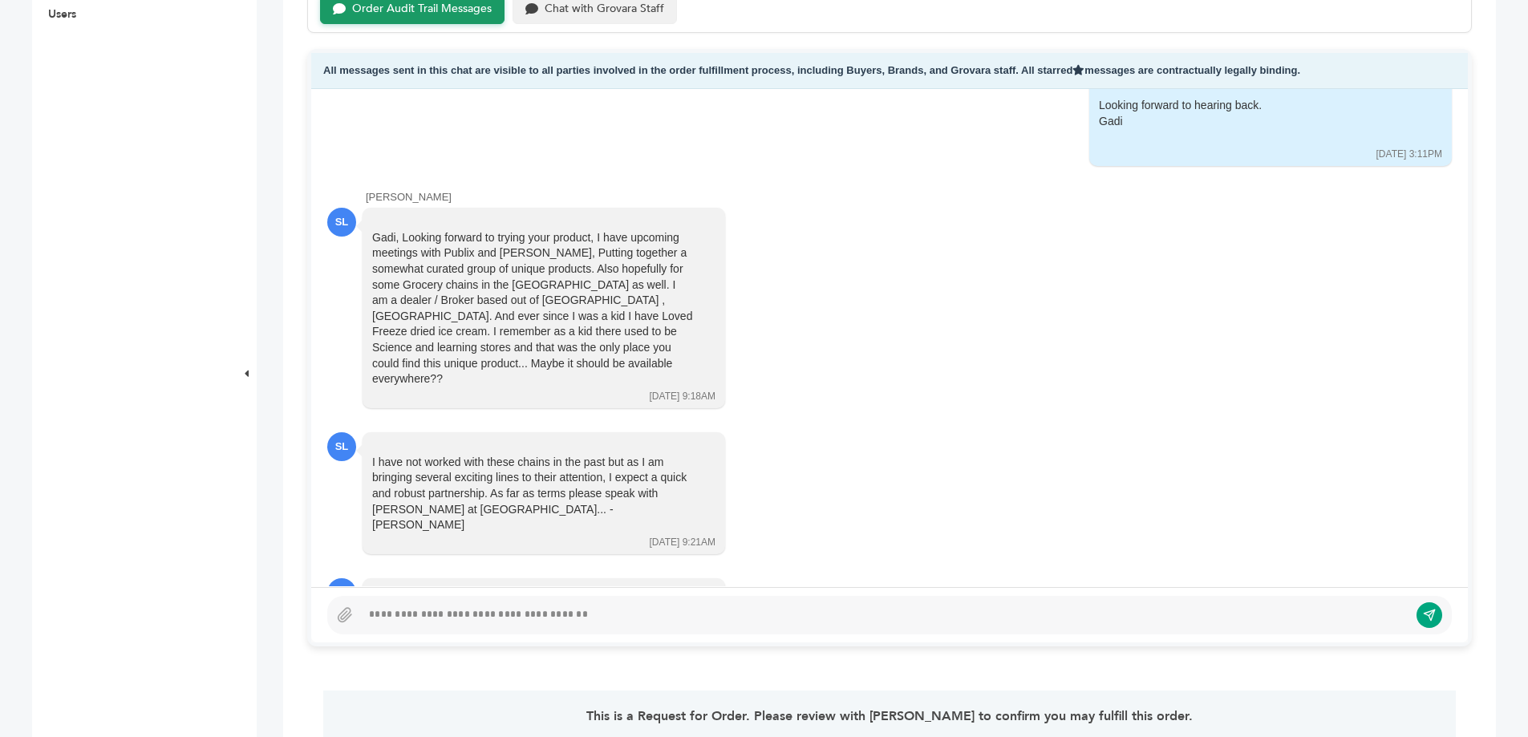 This screenshot has width=1528, height=737. Describe the element at coordinates (889, 71) in the screenshot. I see `div: All messages sent in this chat are visible to all parties involved in the order fulfillment proce...` at that location.